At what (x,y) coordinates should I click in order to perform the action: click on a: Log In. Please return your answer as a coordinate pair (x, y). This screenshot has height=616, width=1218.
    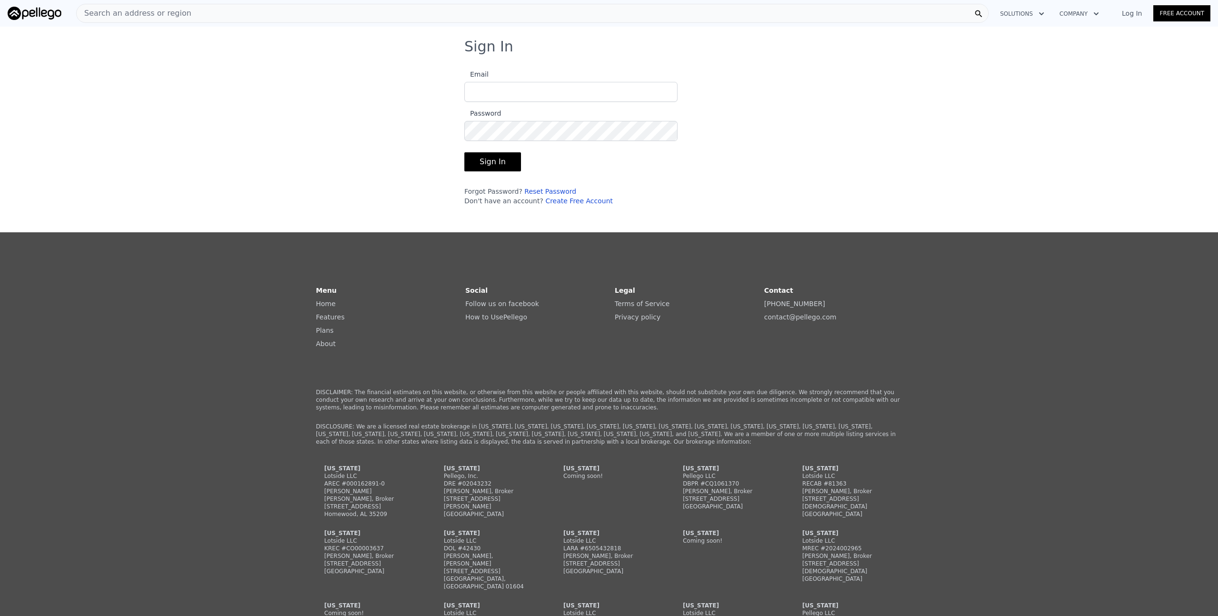
    Looking at the image, I should click on (1132, 13).